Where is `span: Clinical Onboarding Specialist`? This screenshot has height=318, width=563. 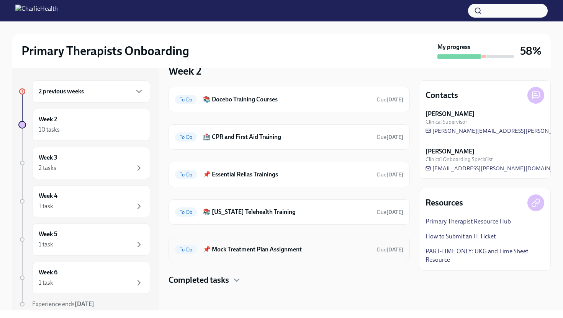 span: Clinical Onboarding Specialist is located at coordinates (459, 159).